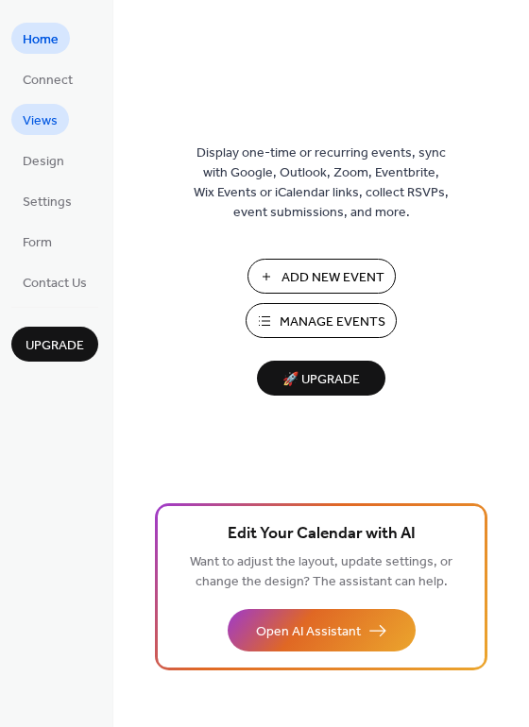  Describe the element at coordinates (55, 283) in the screenshot. I see `span: Contact Us` at that location.